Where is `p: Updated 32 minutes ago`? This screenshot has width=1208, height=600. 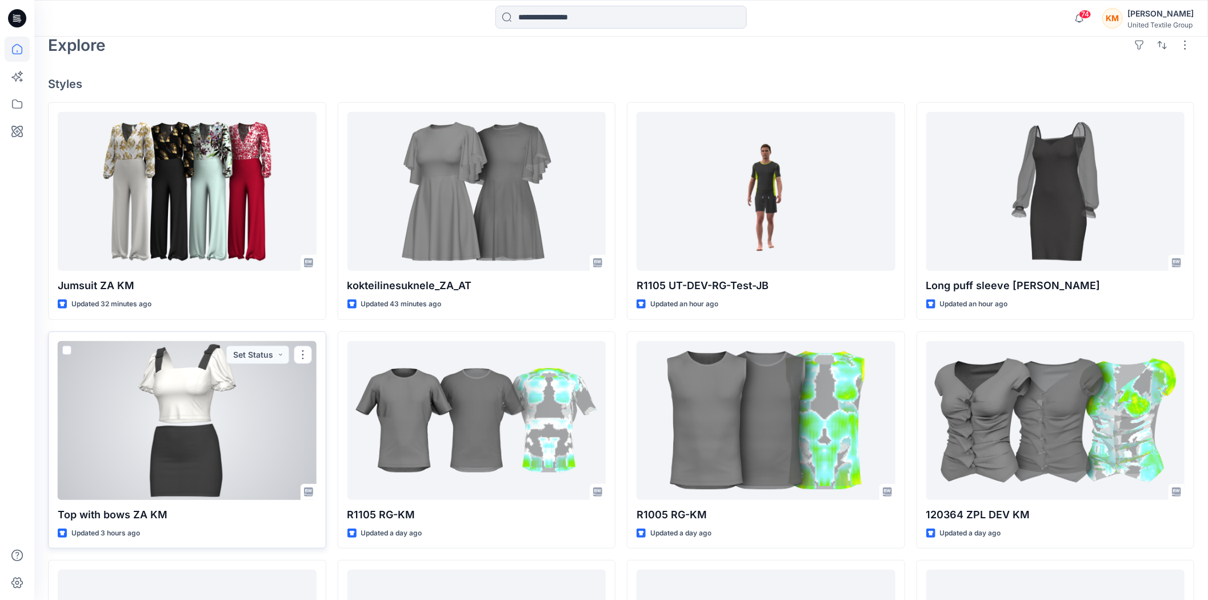
p: Updated 32 minutes ago is located at coordinates (111, 304).